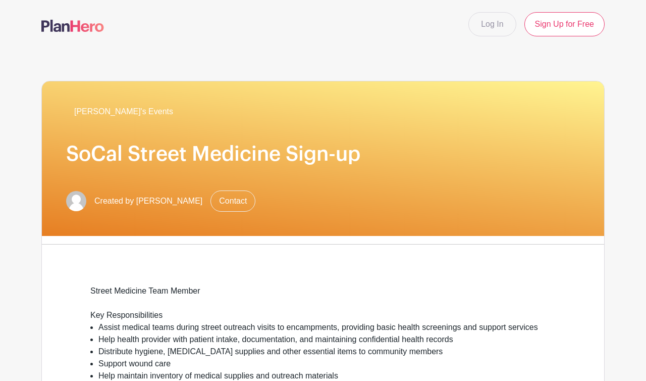 The height and width of the screenshot is (381, 646). I want to click on div: Street Medicine Team Member, so click(323, 297).